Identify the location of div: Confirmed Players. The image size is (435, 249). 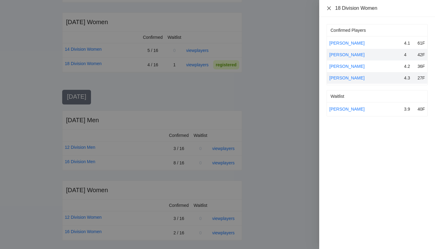
(377, 30).